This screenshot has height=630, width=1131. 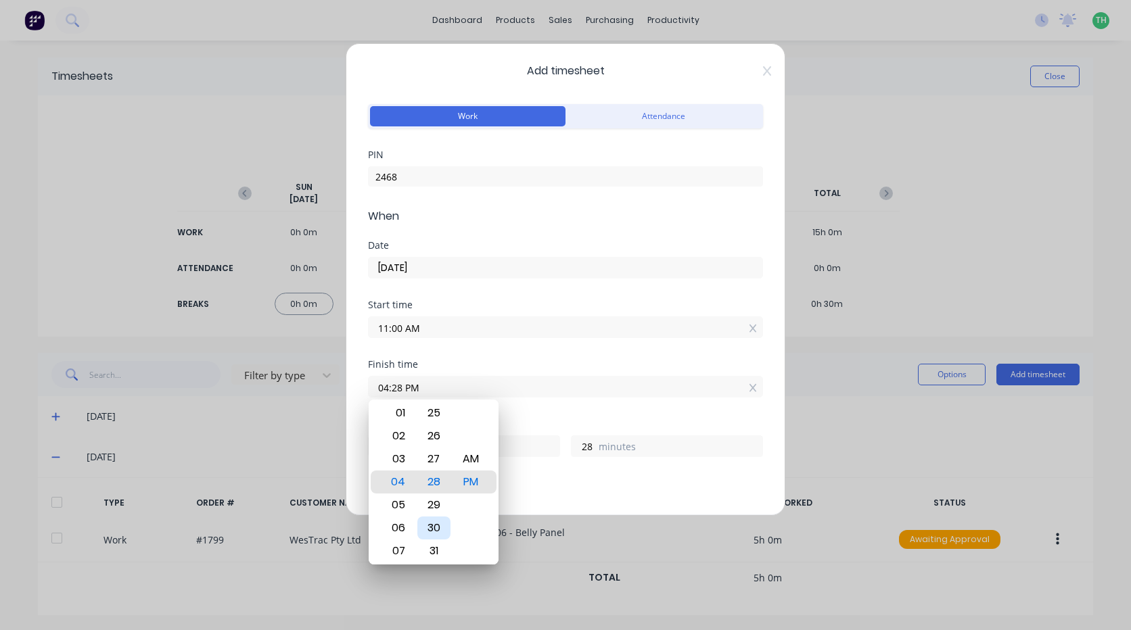 What do you see at coordinates (467, 116) in the screenshot?
I see `button: Work` at bounding box center [467, 116].